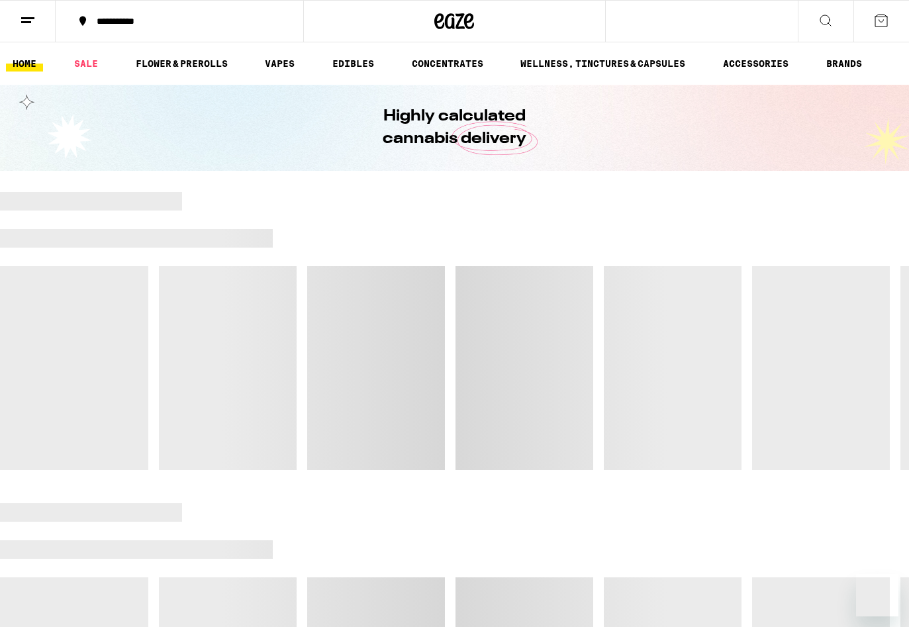 The image size is (909, 627). What do you see at coordinates (603, 64) in the screenshot?
I see `a: WELLNESS, TINCTURES & CAPSULES` at bounding box center [603, 64].